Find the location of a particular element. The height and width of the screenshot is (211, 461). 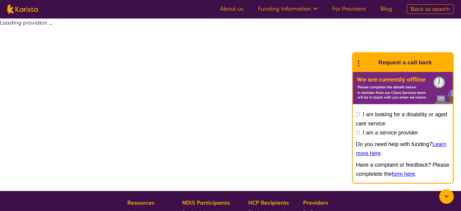

p: Have a complaint or feedback? Please completete the . is located at coordinates (403, 169).